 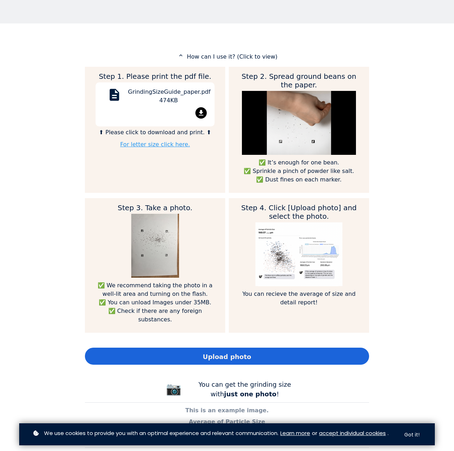 I want to click on mat-icon: description, so click(x=114, y=96).